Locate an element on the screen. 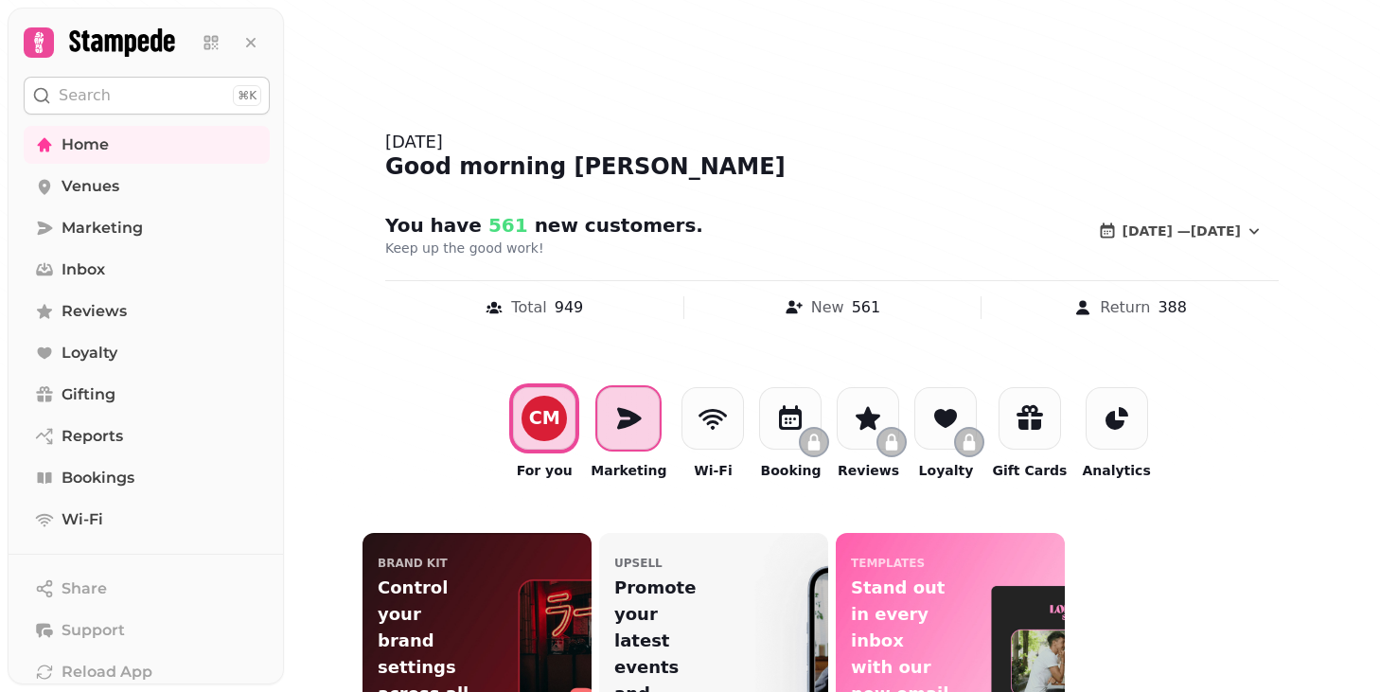  button: Share is located at coordinates (147, 589).